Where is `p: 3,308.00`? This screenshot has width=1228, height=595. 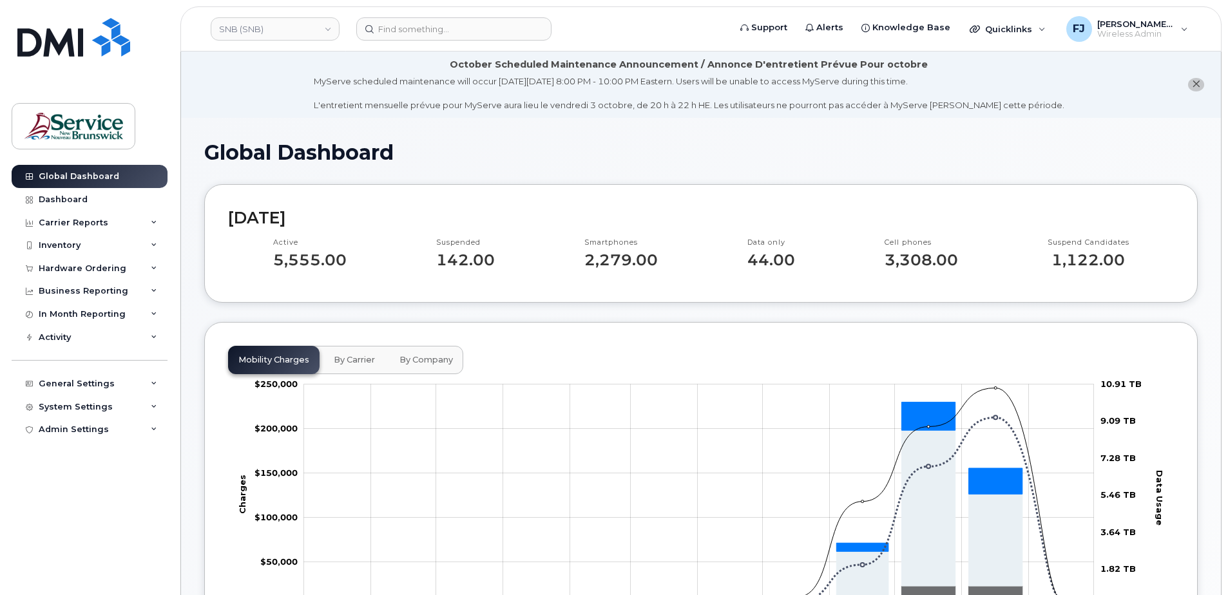
p: 3,308.00 is located at coordinates (922, 260).